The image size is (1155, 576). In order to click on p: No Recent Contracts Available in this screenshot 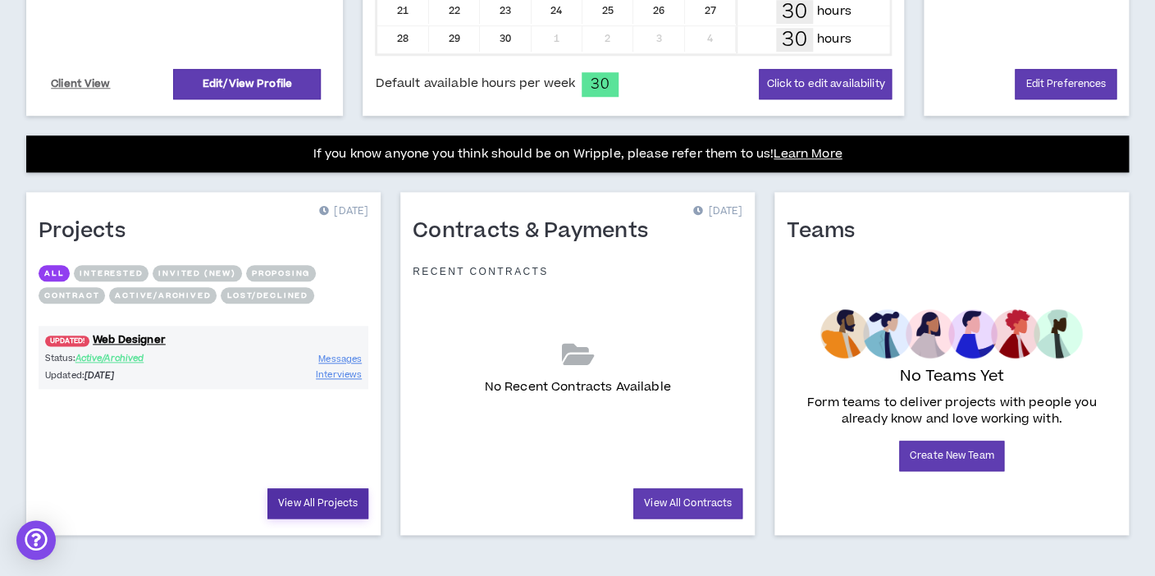, I will do `click(577, 387)`.